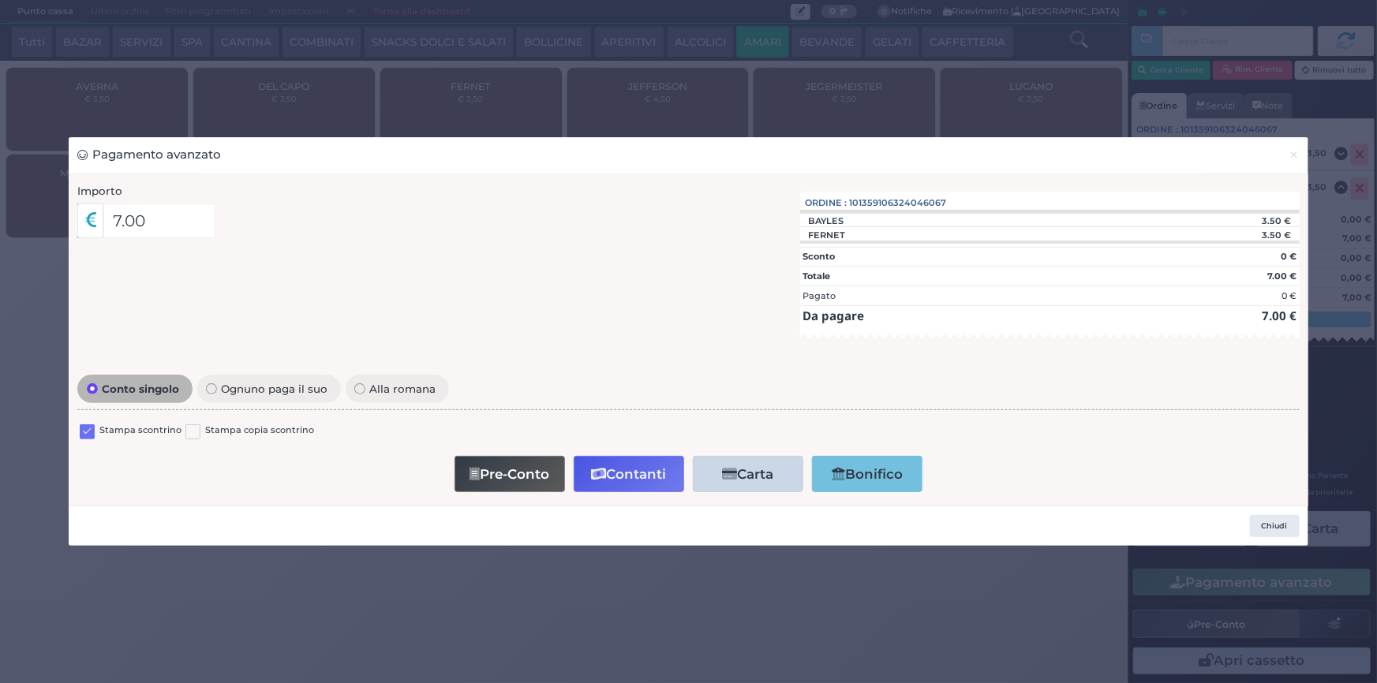 This screenshot has width=1377, height=683. I want to click on span: Ordine :, so click(826, 203).